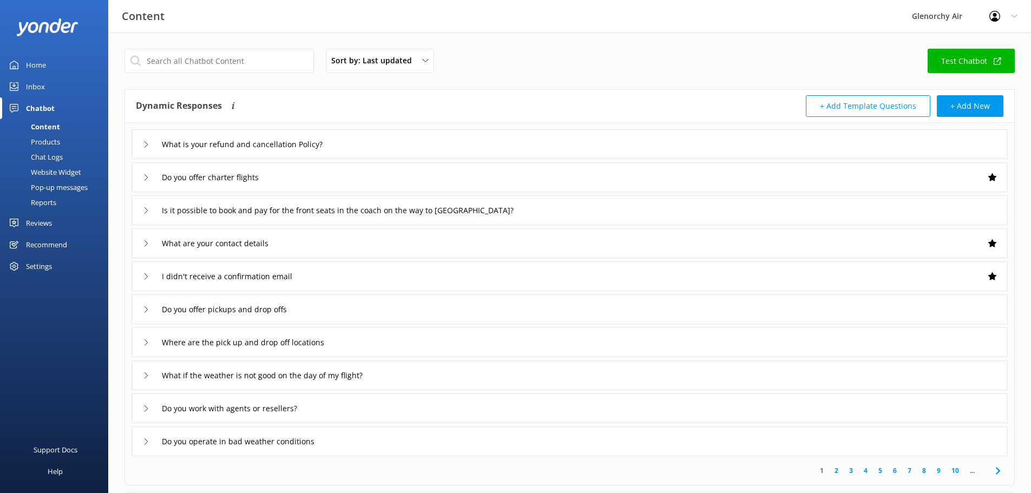 This screenshot has height=493, width=1031. Describe the element at coordinates (47, 245) in the screenshot. I see `div: Recommend` at that location.